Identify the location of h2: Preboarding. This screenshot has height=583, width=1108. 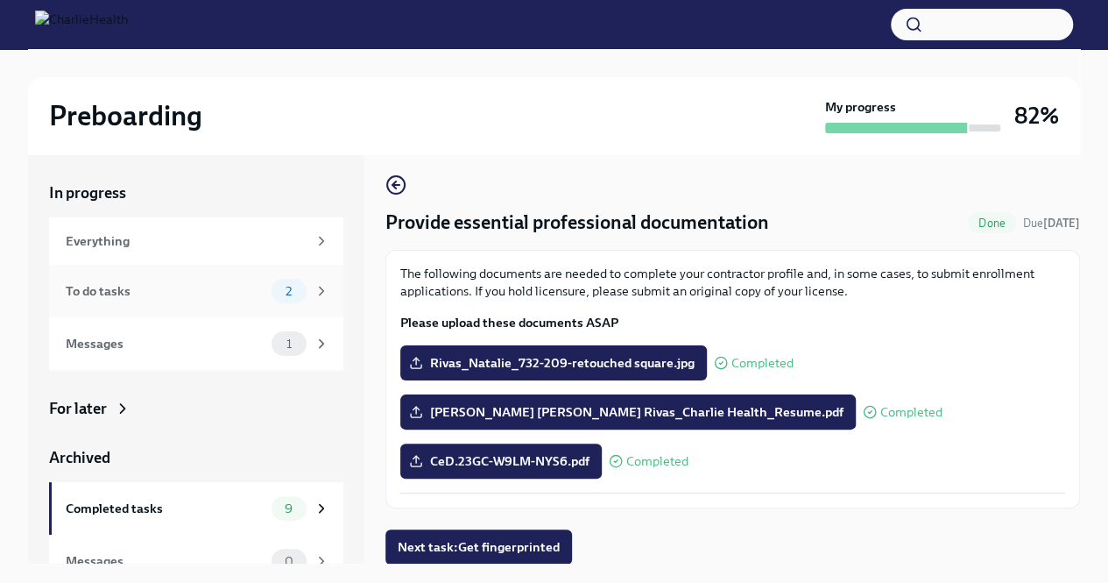
(125, 116).